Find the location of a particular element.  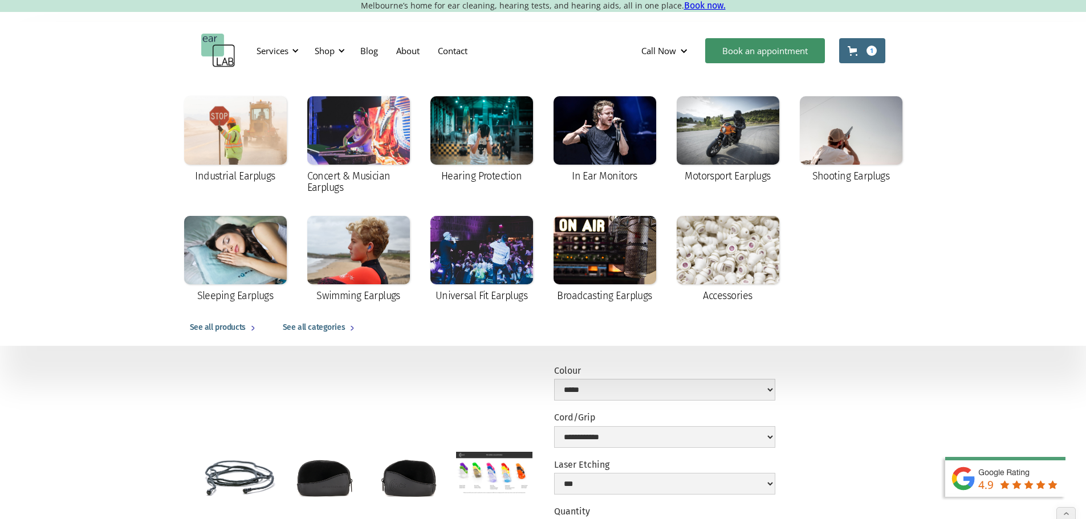

a: Motorsport Earplugs is located at coordinates (728, 140).